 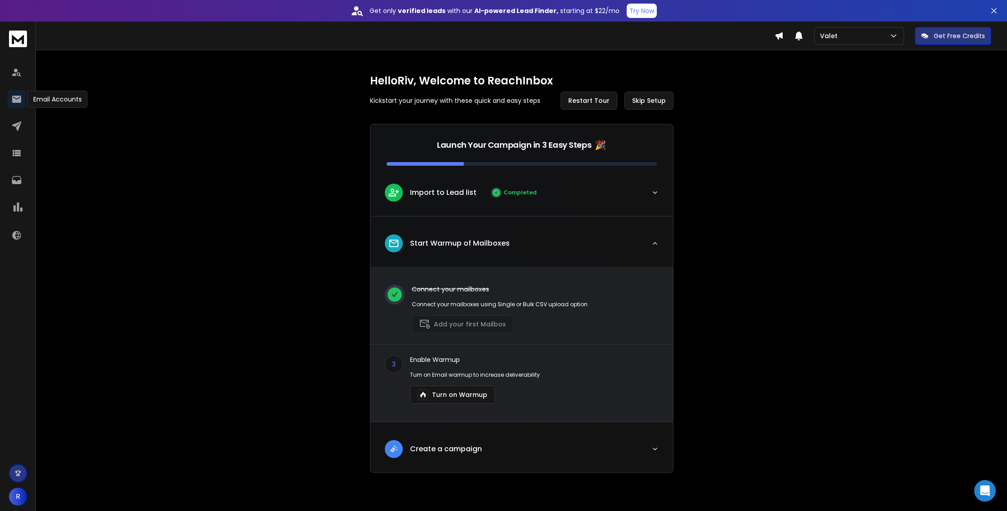 I want to click on strong: AI-powered Lead Finder,, so click(x=516, y=11).